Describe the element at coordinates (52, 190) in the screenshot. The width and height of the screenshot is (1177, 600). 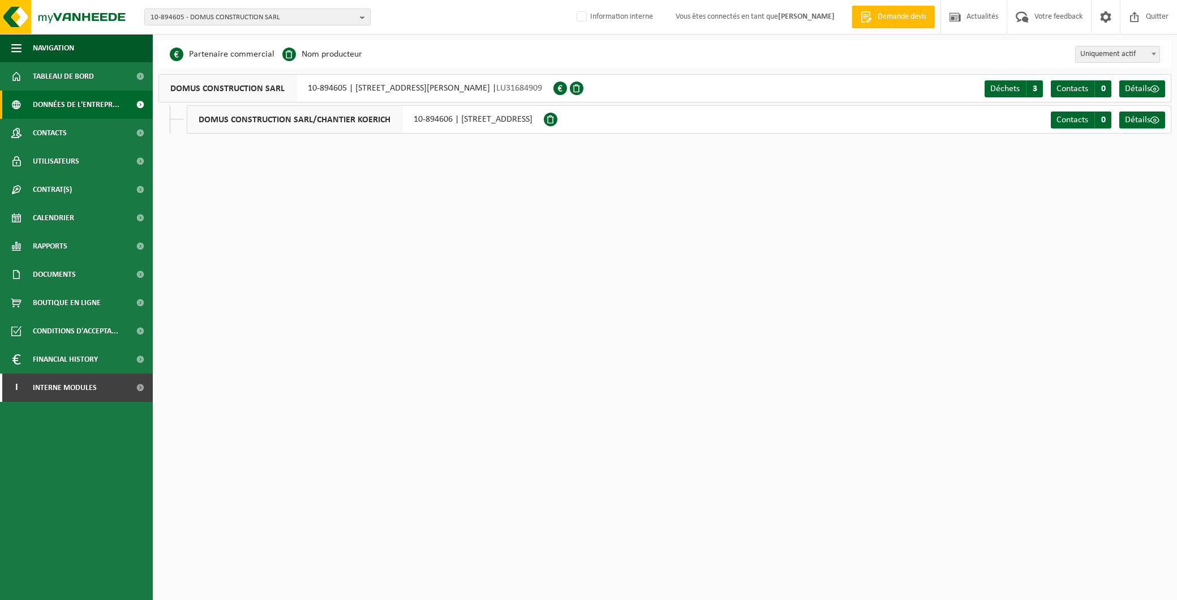
I see `span: Contrat(s)` at that location.